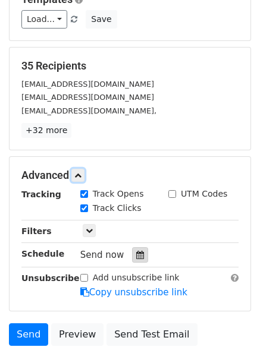  I want to click on a: Send, so click(29, 335).